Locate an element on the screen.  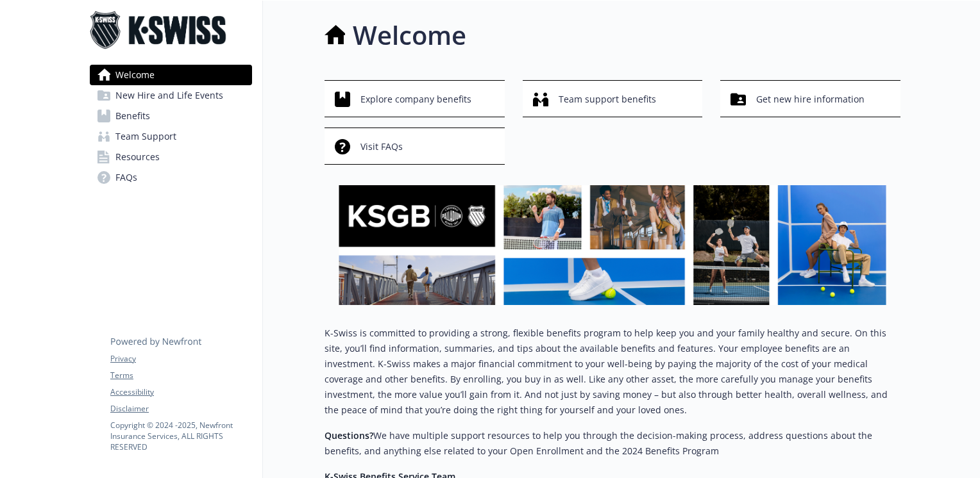
a: Benefits is located at coordinates (171, 116).